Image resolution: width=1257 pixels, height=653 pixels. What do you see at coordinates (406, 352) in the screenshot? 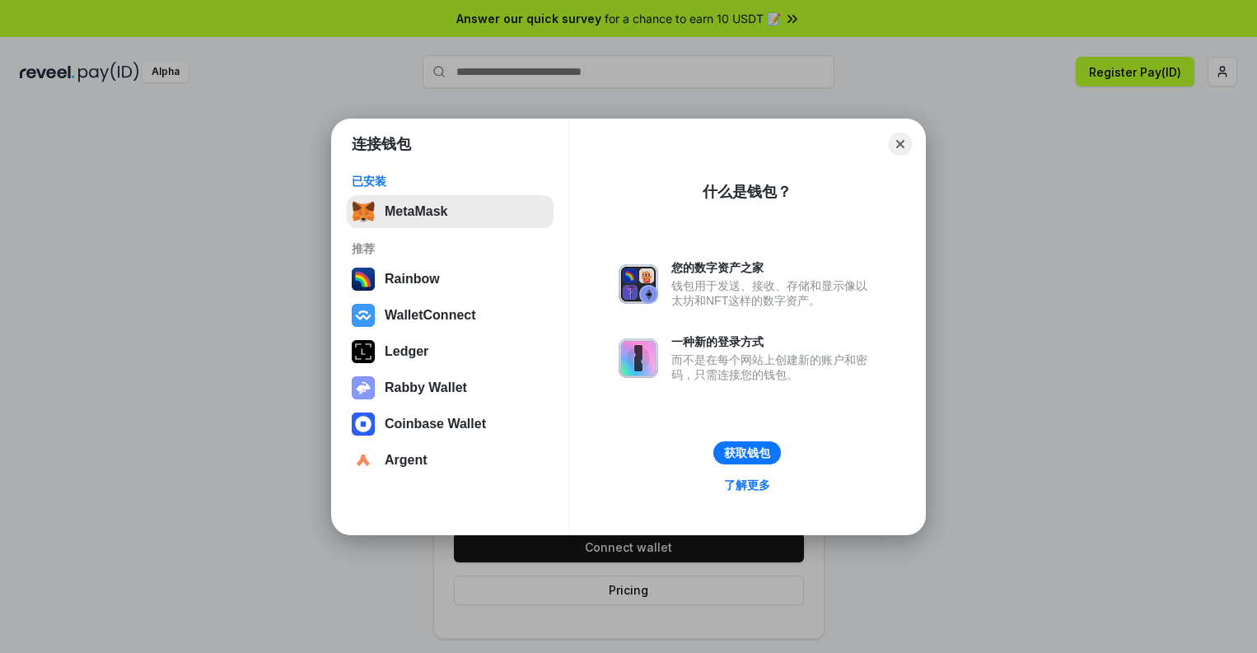
I see `div: Ledger` at bounding box center [406, 352].